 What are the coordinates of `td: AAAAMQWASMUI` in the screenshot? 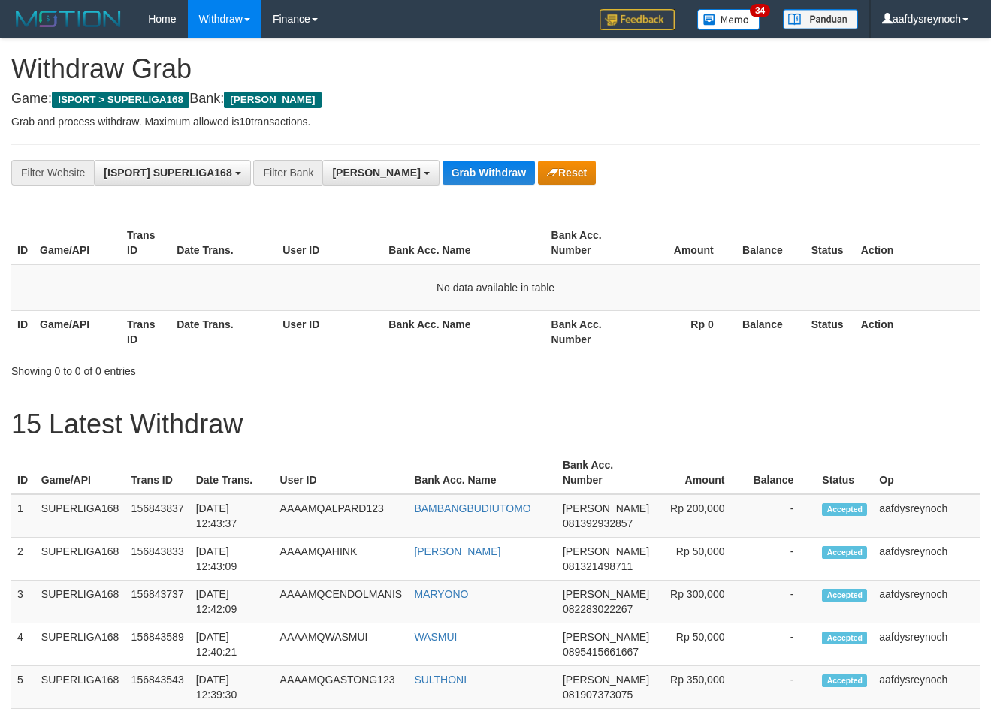 It's located at (341, 645).